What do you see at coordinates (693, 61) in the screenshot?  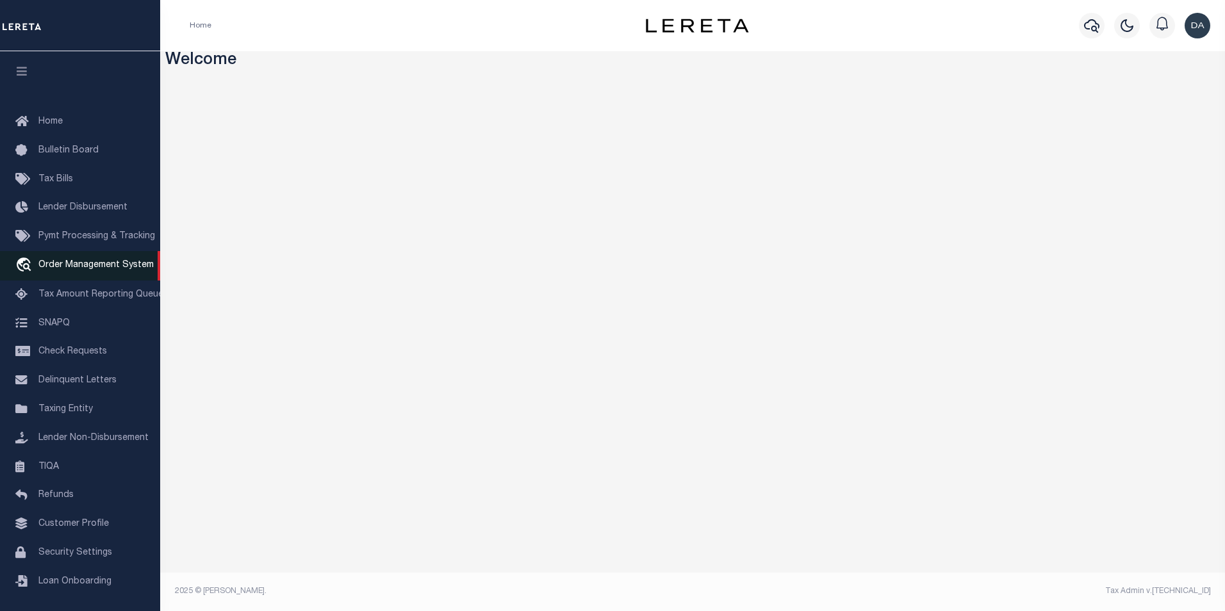 I see `h3: Welcome` at bounding box center [693, 61].